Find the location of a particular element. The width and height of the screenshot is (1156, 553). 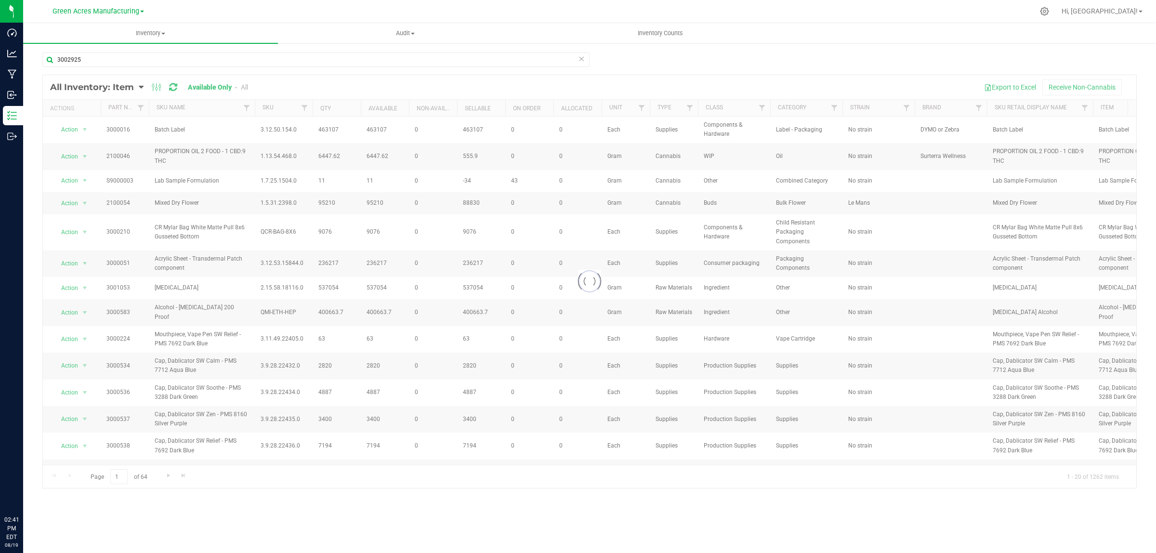

inline-svg: Analytics is located at coordinates (12, 53).